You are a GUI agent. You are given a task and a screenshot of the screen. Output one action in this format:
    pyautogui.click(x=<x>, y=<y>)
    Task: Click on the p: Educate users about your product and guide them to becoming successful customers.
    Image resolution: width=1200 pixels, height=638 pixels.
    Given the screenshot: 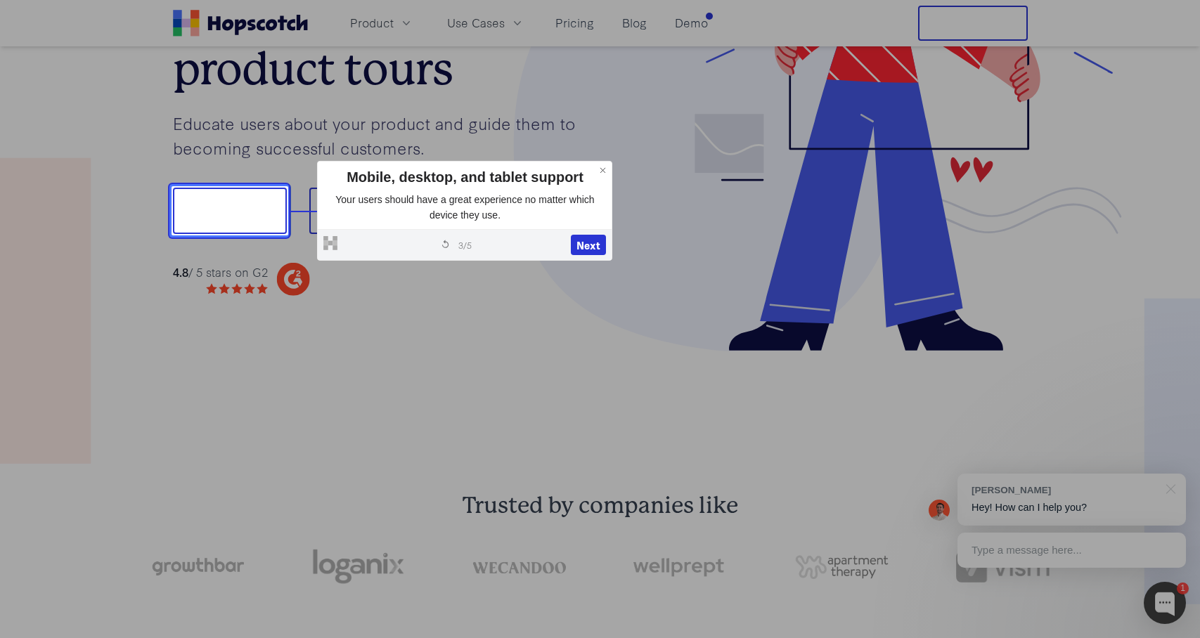 What is the action you would take?
    pyautogui.click(x=387, y=135)
    